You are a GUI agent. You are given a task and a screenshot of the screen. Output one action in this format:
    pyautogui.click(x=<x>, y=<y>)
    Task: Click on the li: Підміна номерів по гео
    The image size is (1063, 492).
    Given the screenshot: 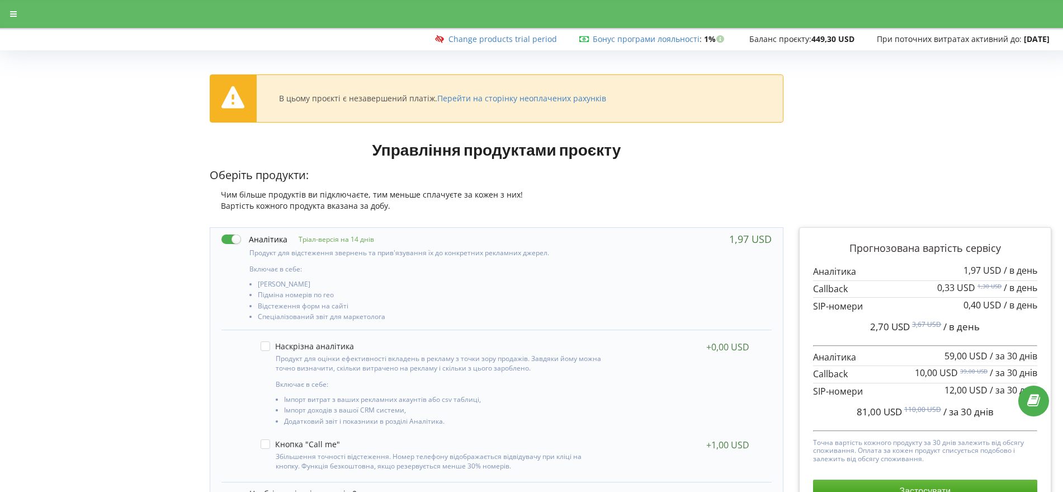 What is the action you would take?
    pyautogui.click(x=432, y=296)
    